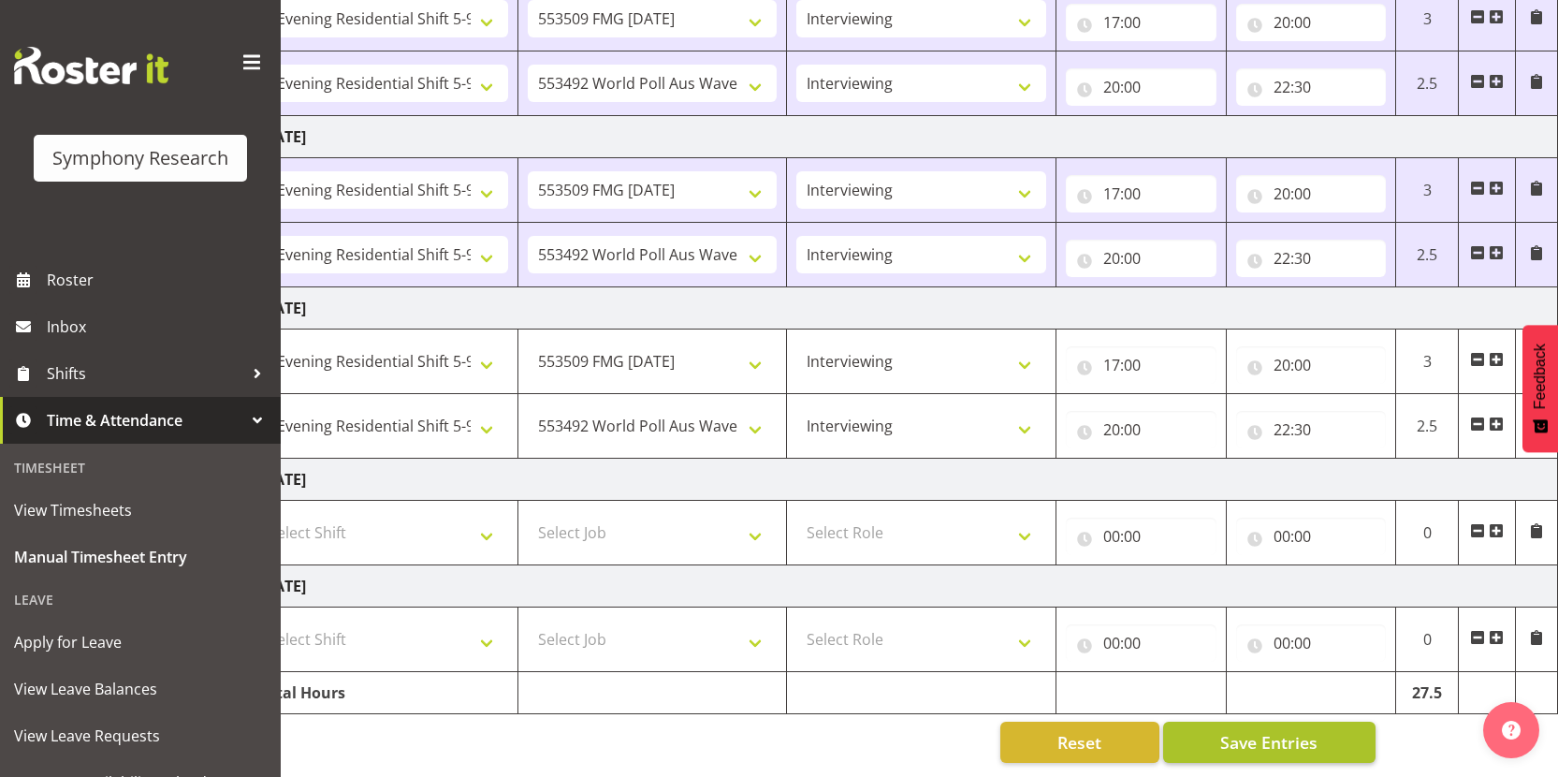 This screenshot has width=1558, height=777. I want to click on button: Feedback - Show survey, so click(1540, 388).